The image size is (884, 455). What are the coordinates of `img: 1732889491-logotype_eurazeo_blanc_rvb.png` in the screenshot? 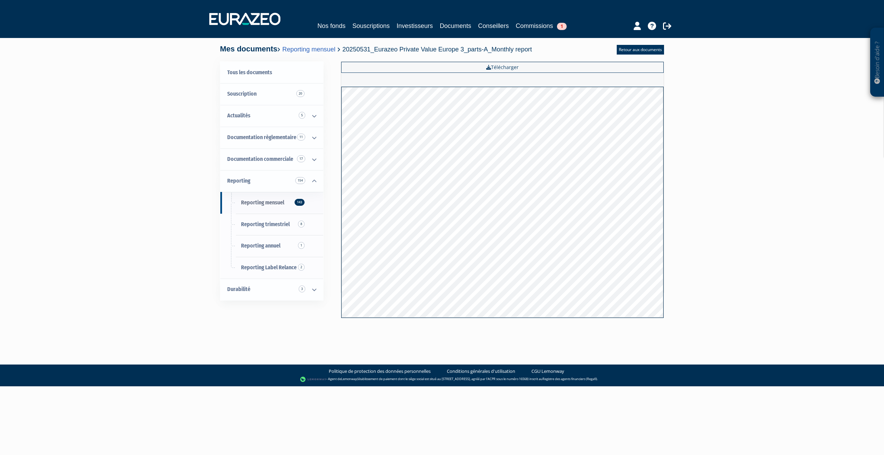 It's located at (245, 19).